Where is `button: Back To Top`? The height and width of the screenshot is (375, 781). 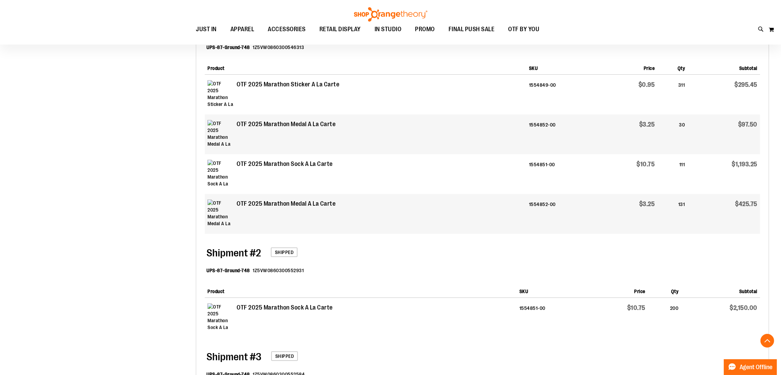
button: Back To Top is located at coordinates (767, 340).